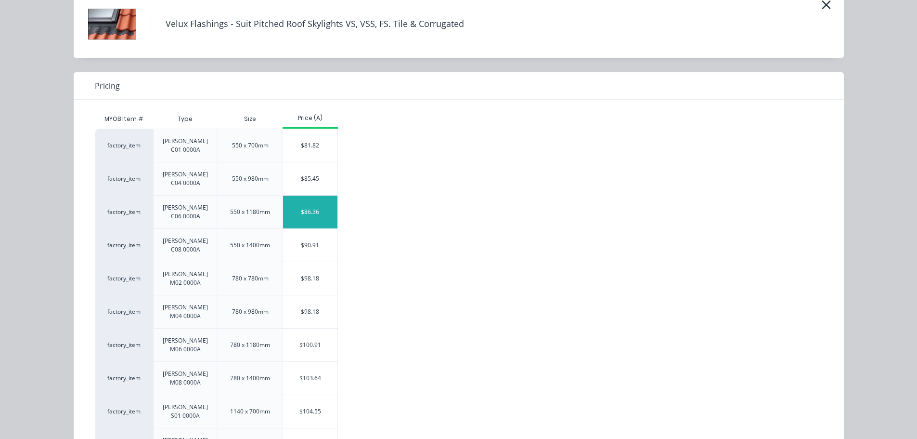 This screenshot has height=439, width=917. I want to click on div: 550 x 1180mm, so click(250, 212).